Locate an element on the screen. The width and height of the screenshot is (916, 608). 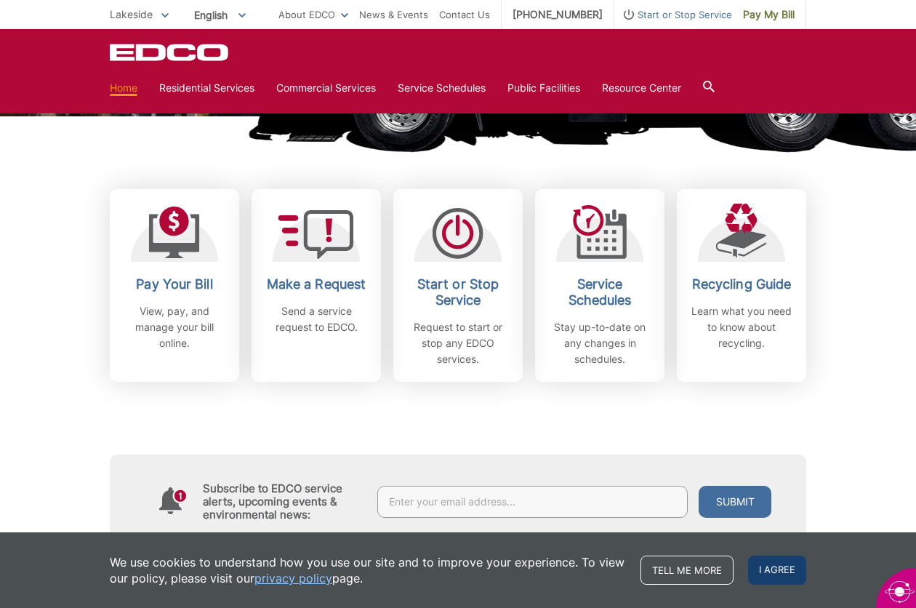
span: I agree is located at coordinates (777, 570).